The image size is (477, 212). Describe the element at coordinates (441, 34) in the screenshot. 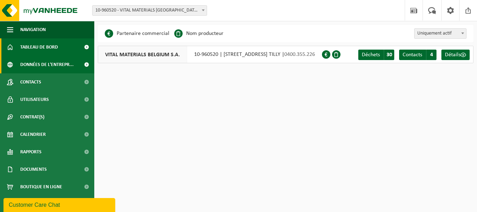

I see `span: Uniquement actif` at that location.